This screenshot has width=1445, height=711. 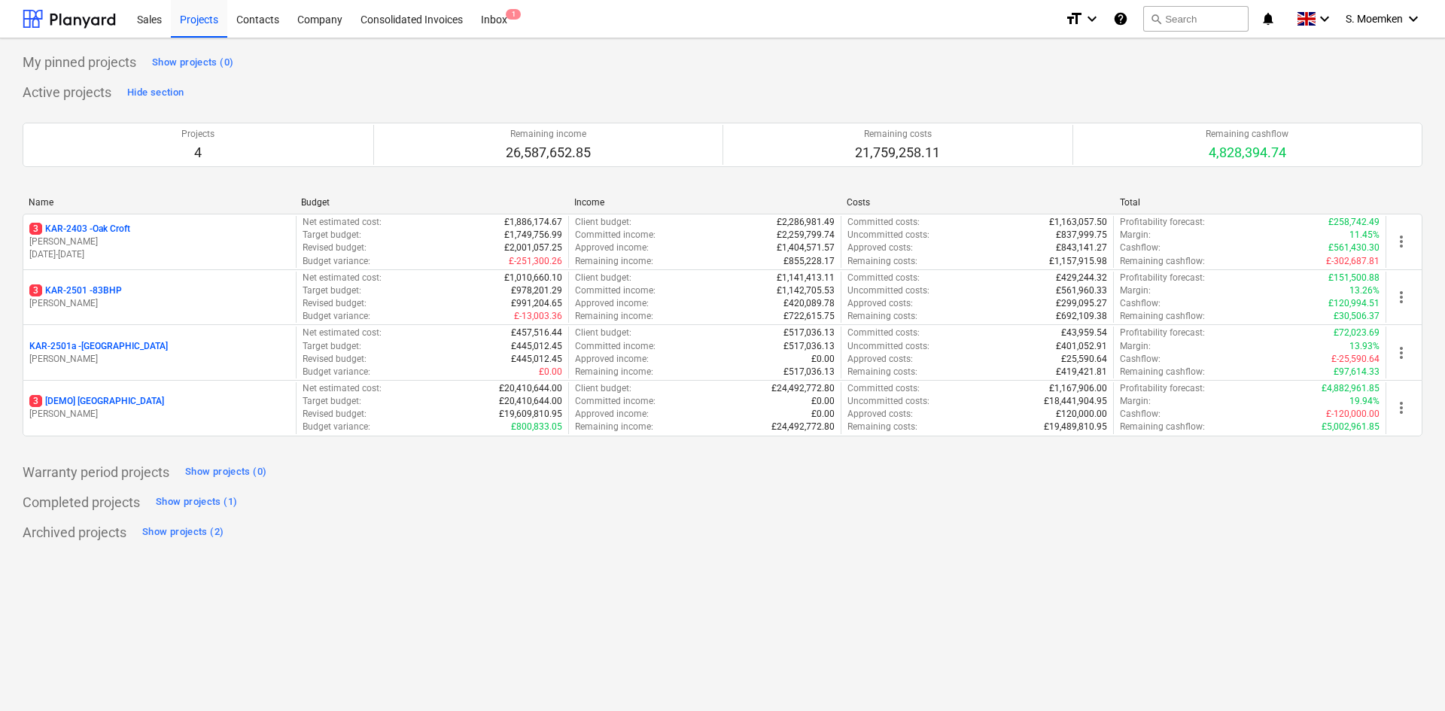 I want to click on p: 19.94%, so click(x=1364, y=401).